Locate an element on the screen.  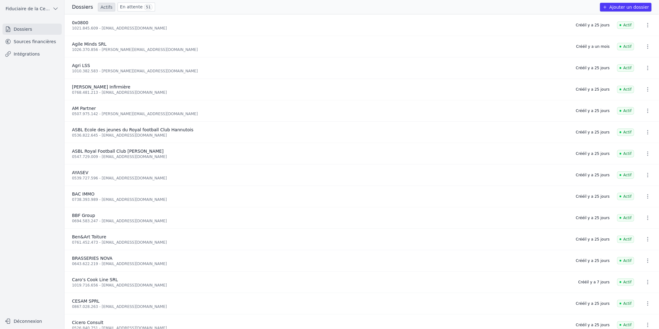
span: BBF Group is located at coordinates (83, 215).